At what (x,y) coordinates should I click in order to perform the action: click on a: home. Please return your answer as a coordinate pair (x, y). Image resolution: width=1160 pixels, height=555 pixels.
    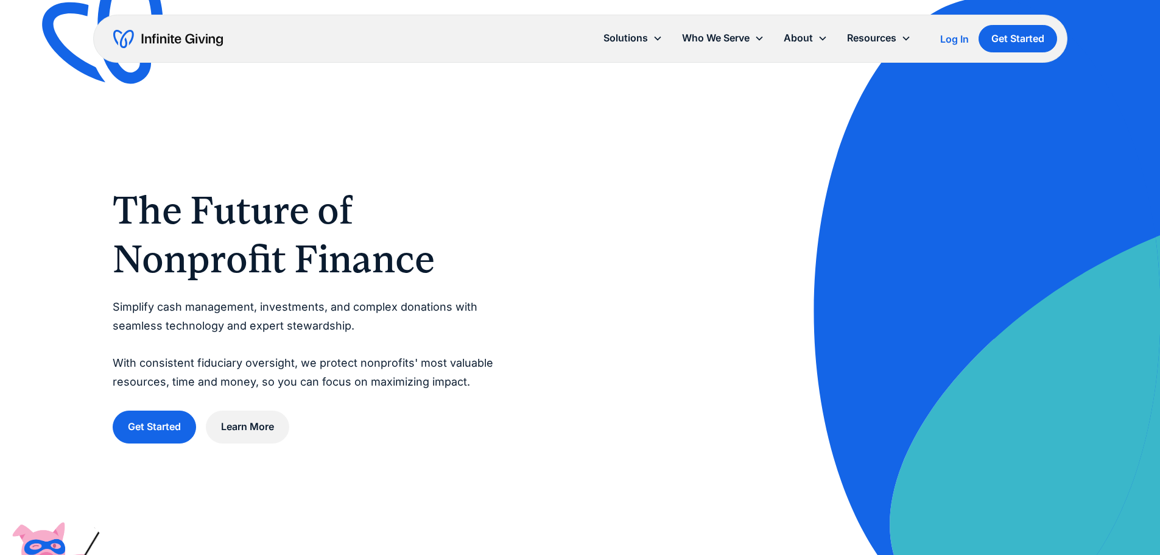
    Looking at the image, I should click on (168, 39).